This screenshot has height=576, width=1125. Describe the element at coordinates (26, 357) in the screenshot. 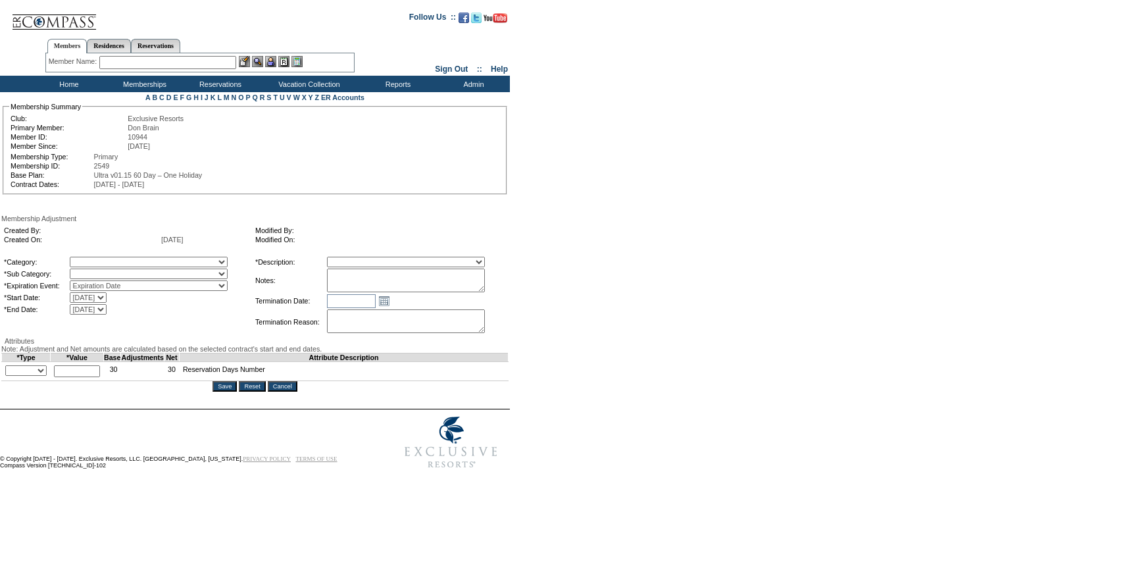

I see `td: *Type` at that location.